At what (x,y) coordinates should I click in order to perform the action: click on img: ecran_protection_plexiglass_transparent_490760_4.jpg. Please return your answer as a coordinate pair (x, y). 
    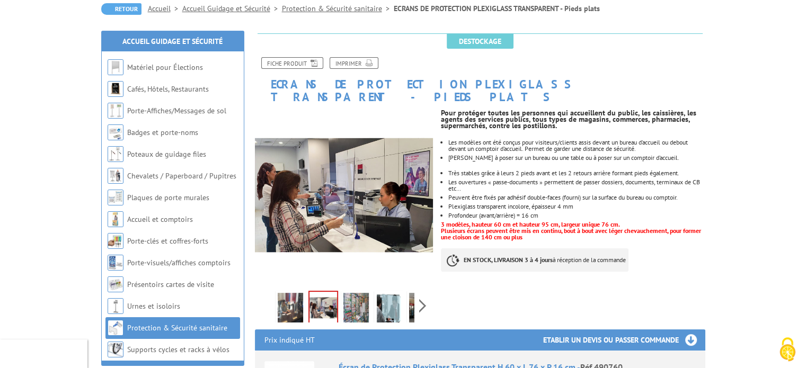
    Looking at the image, I should click on (356, 310).